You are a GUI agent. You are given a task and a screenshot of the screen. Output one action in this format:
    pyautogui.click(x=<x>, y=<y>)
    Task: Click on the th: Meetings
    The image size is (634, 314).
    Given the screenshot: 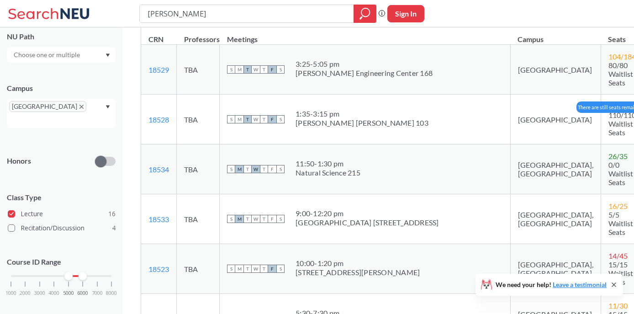 What is the action you would take?
    pyautogui.click(x=365, y=35)
    